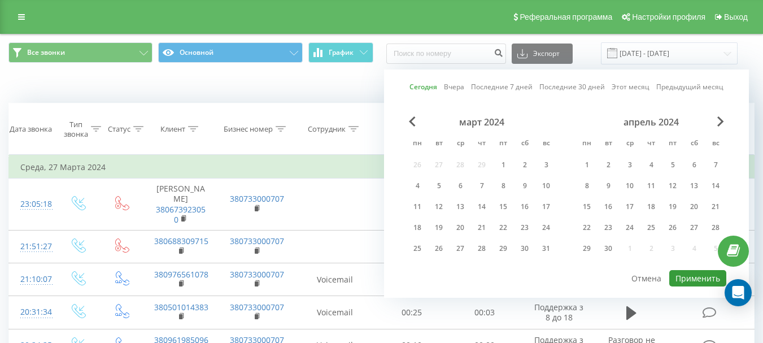 This screenshot has width=763, height=343. What do you see at coordinates (587, 186) in the screenshot?
I see `div: 8` at bounding box center [587, 186].